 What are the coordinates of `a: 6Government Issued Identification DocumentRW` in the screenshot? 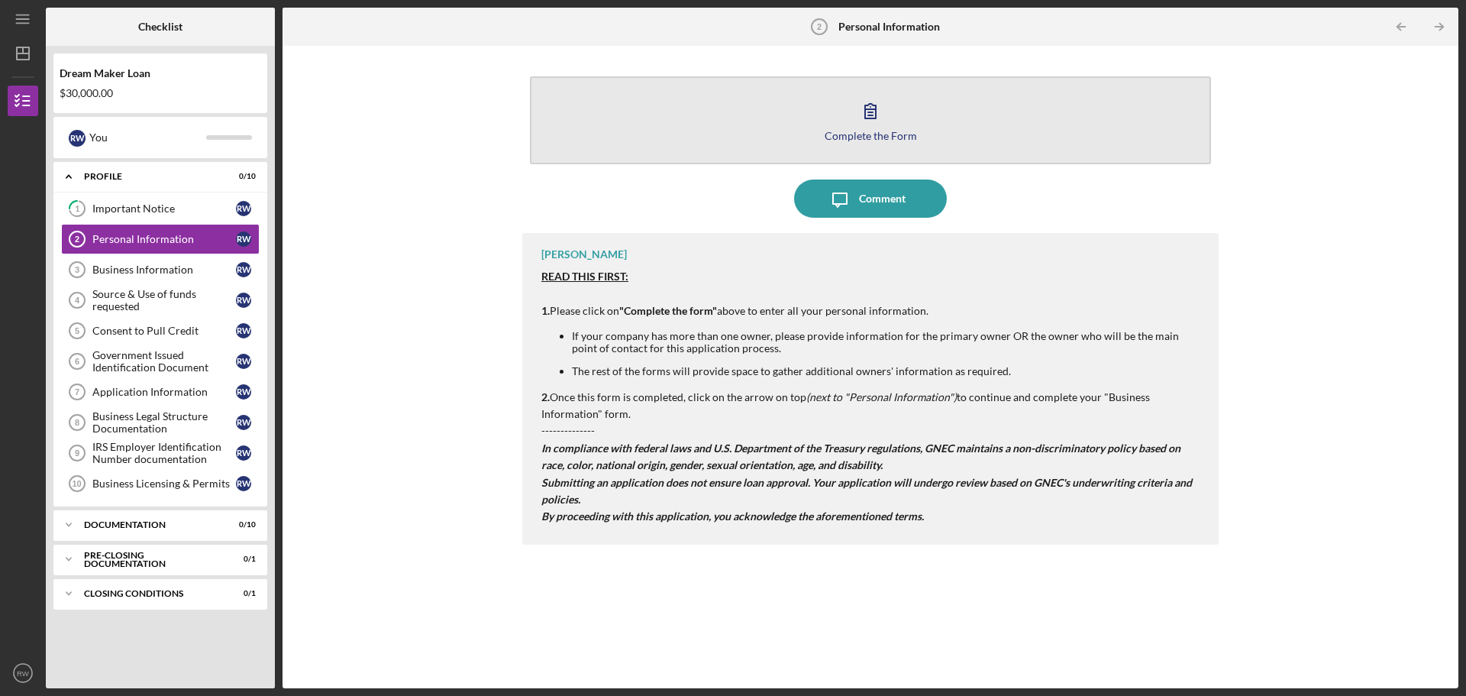 It's located at (160, 361).